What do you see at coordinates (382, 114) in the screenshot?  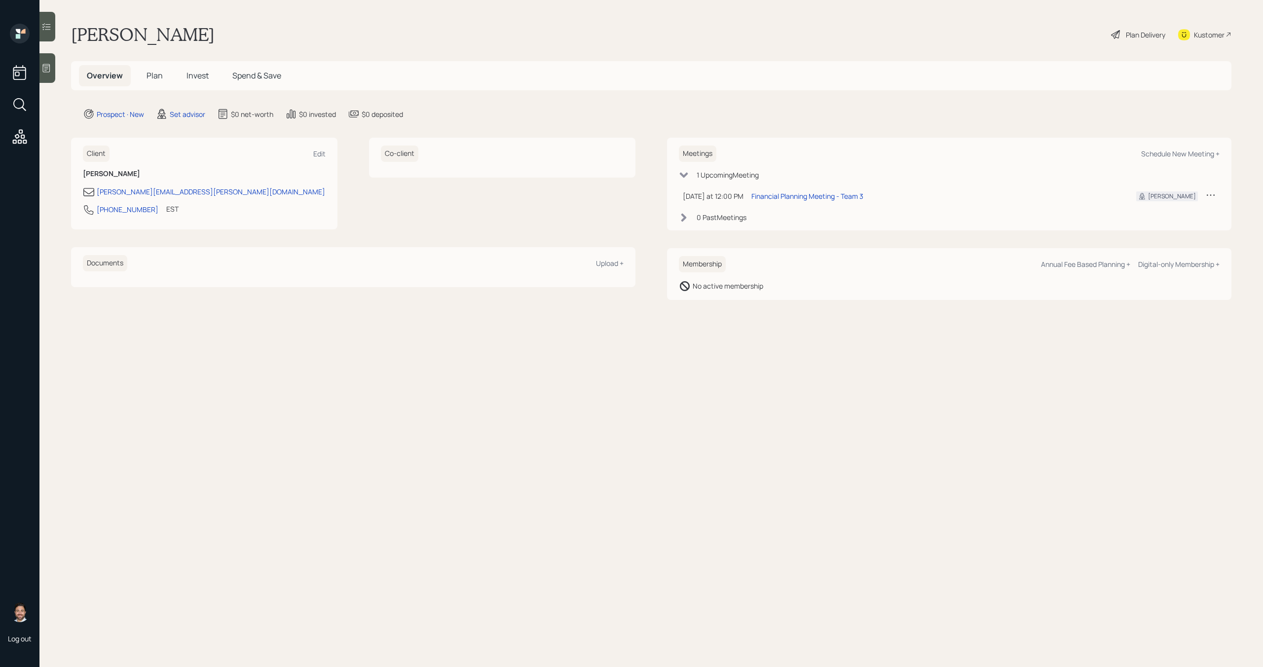 I see `div: $0 deposited` at bounding box center [382, 114].